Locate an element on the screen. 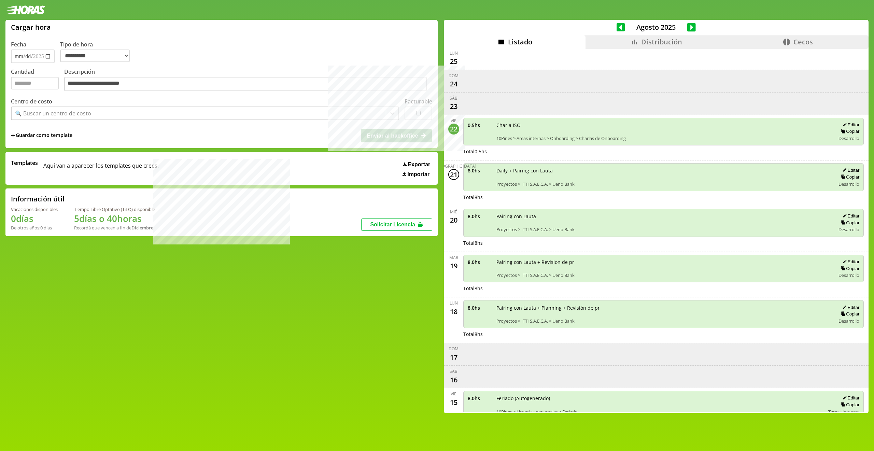  div: 24 is located at coordinates (454, 84).